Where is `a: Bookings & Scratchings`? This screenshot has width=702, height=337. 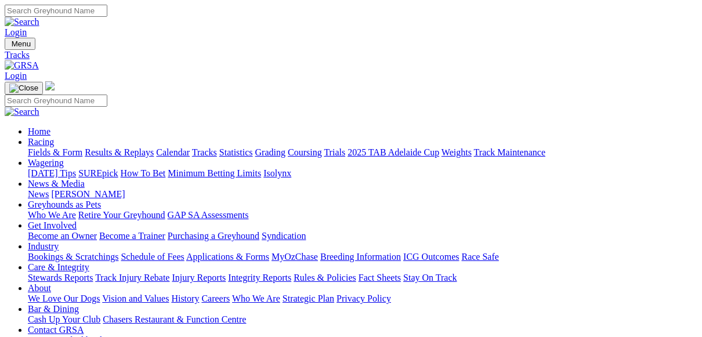
a: Bookings & Scratchings is located at coordinates (73, 257).